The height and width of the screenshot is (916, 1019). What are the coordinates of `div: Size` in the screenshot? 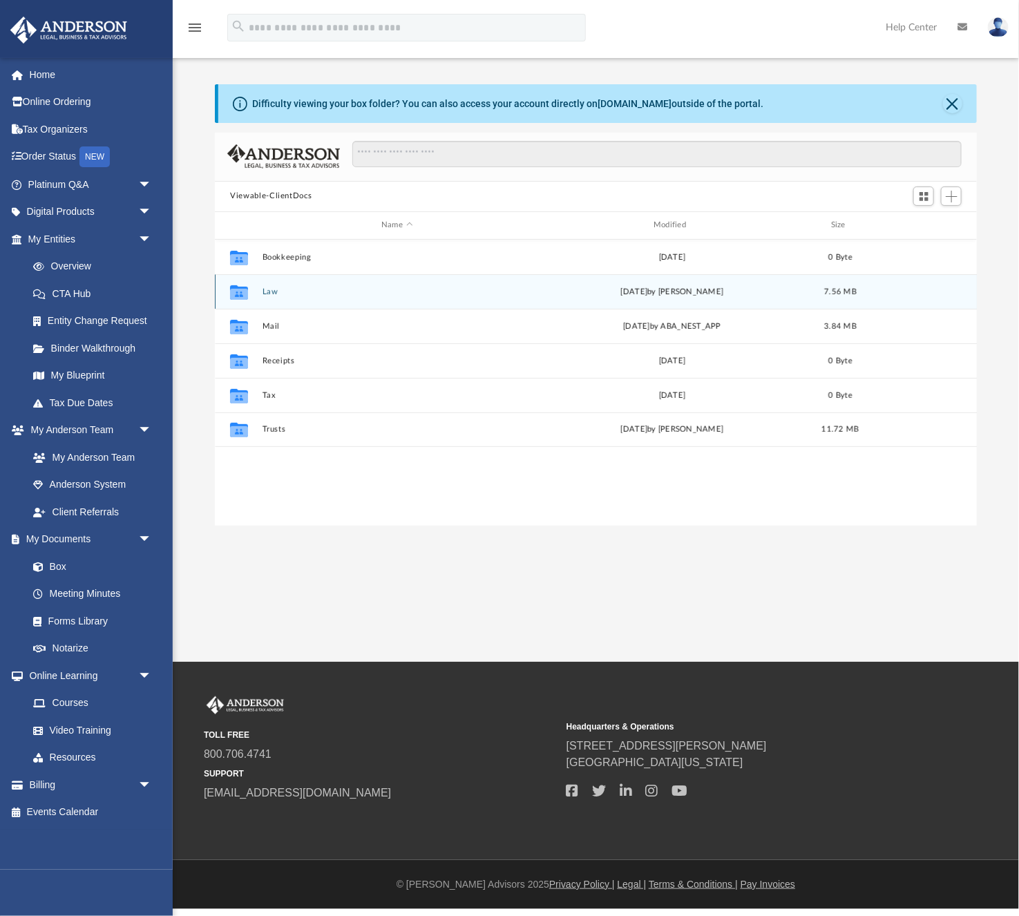 It's located at (841, 225).